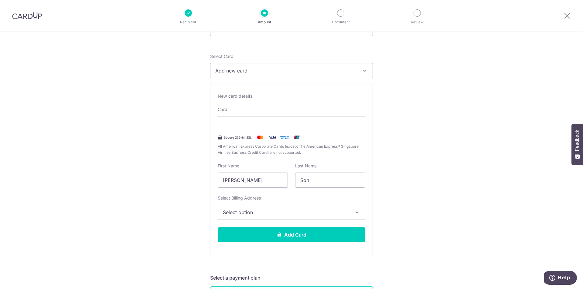  What do you see at coordinates (20, 7) in the screenshot?
I see `span: Help` at bounding box center [20, 7].